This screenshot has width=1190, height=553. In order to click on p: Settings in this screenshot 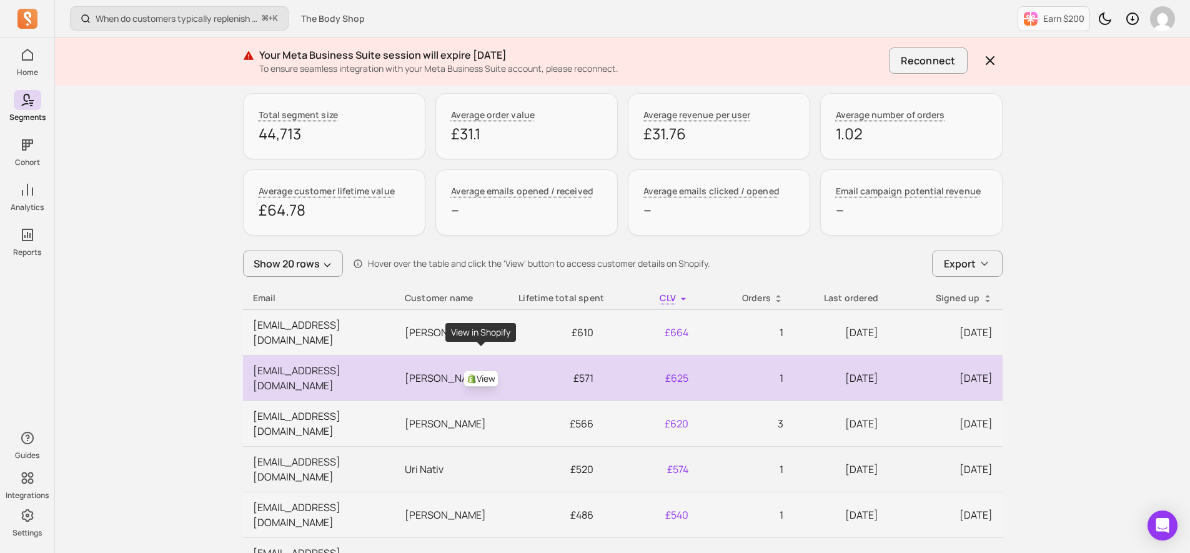, I will do `click(27, 533)`.